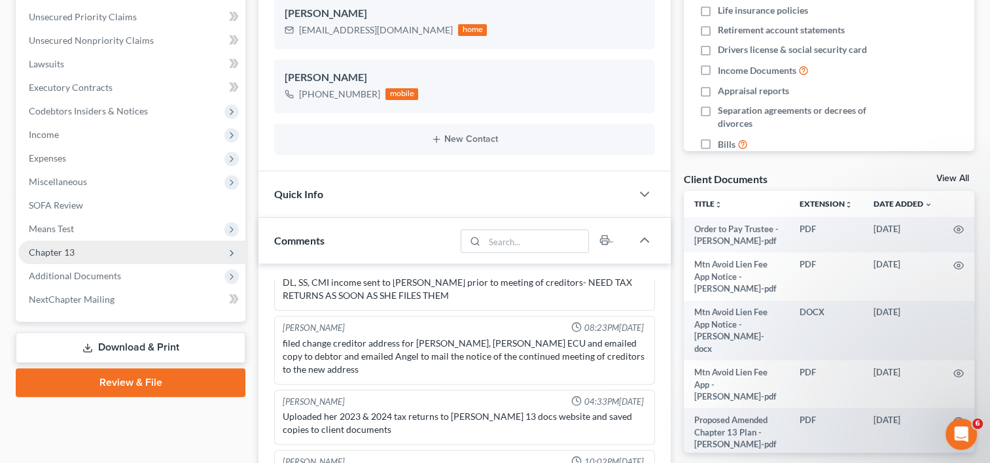 Image resolution: width=990 pixels, height=463 pixels. Describe the element at coordinates (91, 40) in the screenshot. I see `span: Unsecured Nonpriority Claims` at that location.